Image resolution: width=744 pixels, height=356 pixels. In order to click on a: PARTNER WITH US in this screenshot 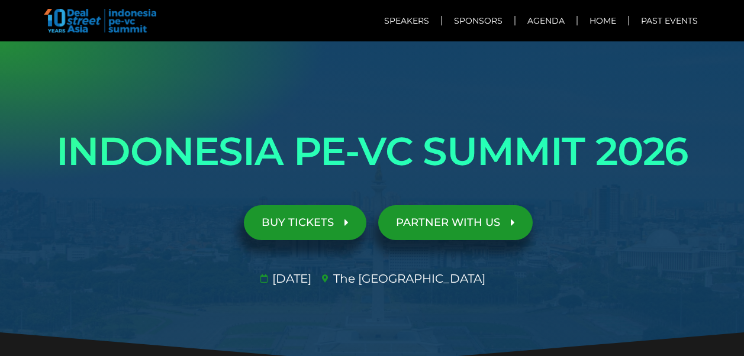, I will do `click(455, 223)`.